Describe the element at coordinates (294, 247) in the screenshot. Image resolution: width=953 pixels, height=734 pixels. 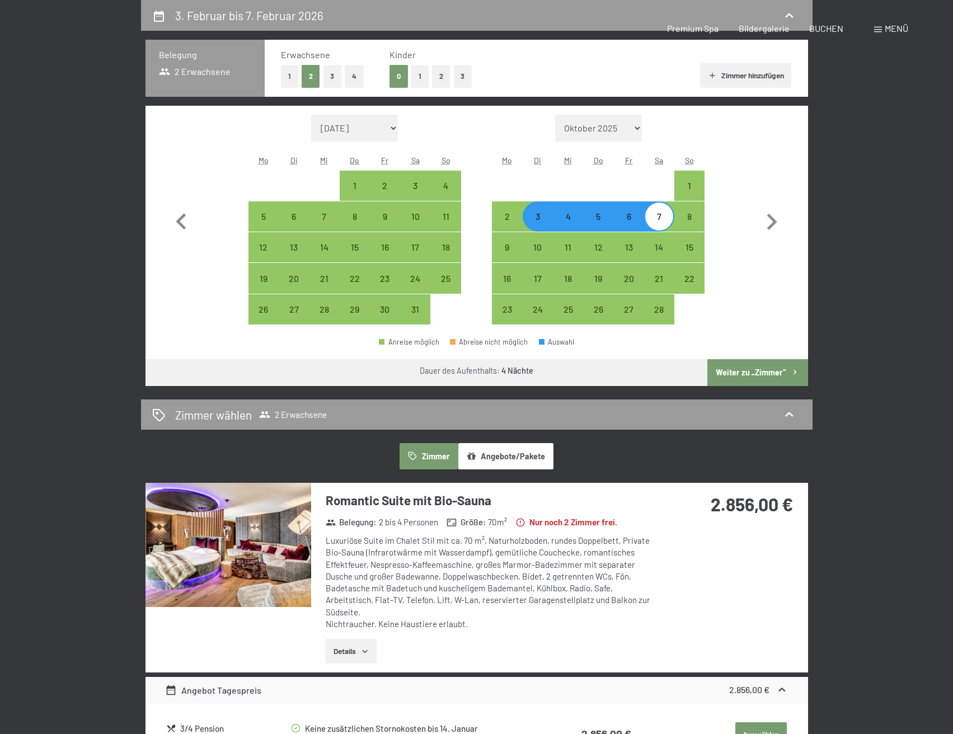
I see `div: Tue Jan 13 2026` at that location.